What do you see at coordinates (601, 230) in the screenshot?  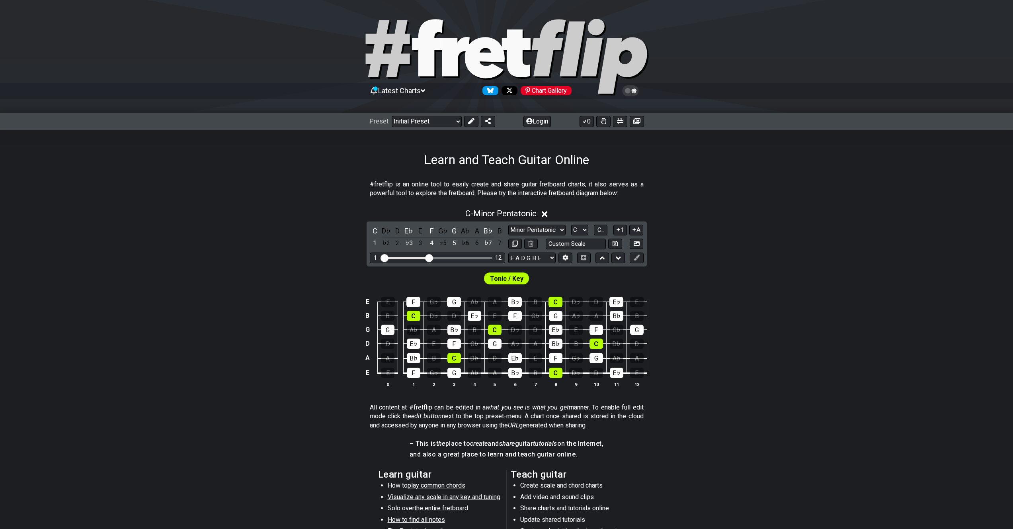 I see `span: C..` at bounding box center [601, 230].